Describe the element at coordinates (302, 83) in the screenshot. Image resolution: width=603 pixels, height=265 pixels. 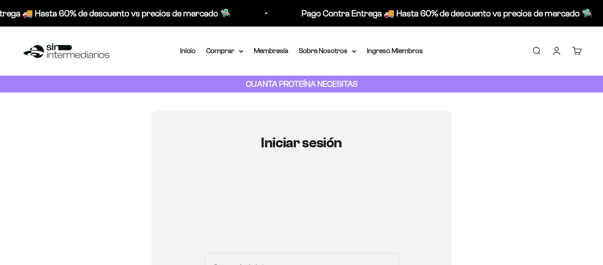
I see `strong: CUANTA PROTEÍNA NECESITAS` at that location.